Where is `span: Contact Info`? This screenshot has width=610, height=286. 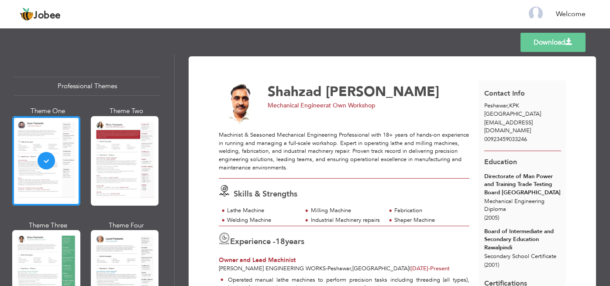 span: Contact Info is located at coordinates (505, 93).